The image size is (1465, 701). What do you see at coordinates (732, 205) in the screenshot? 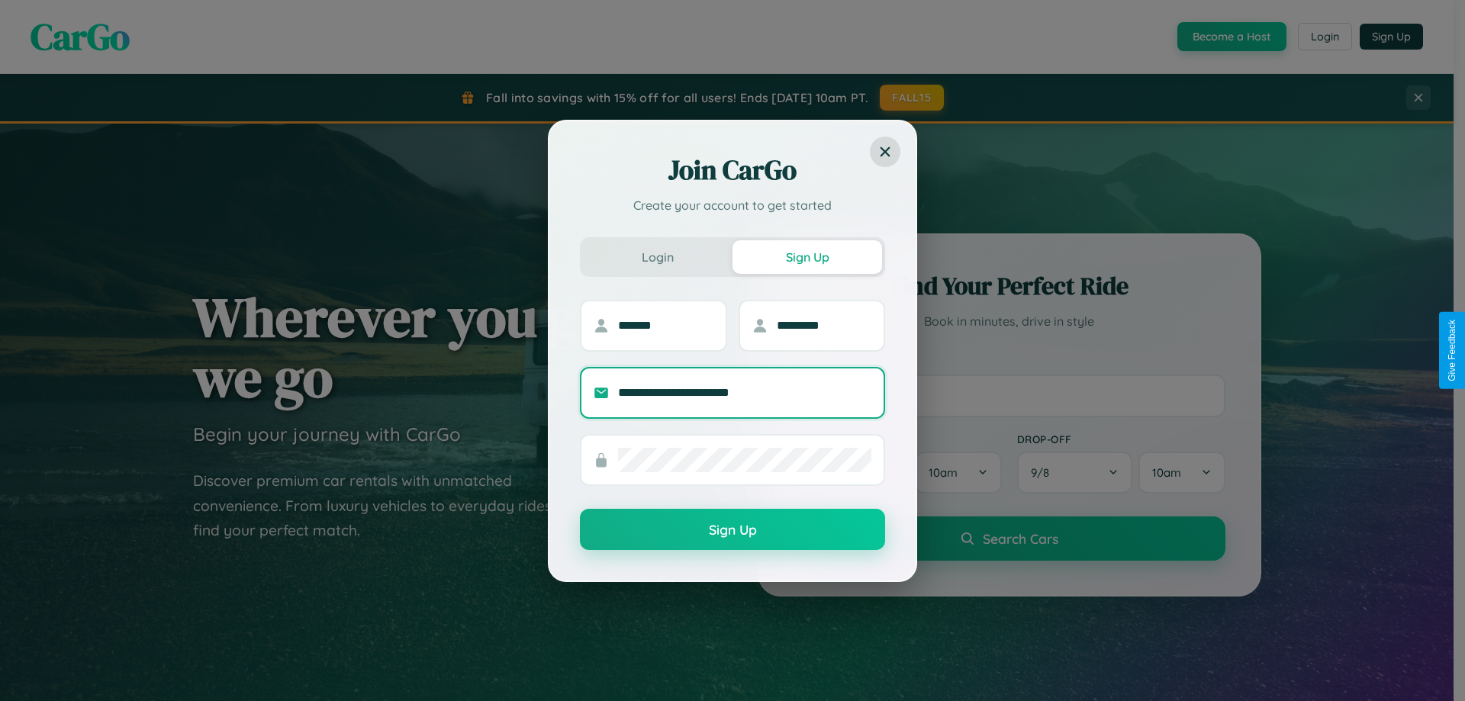
I see `p: Create your account to get started` at bounding box center [732, 205].